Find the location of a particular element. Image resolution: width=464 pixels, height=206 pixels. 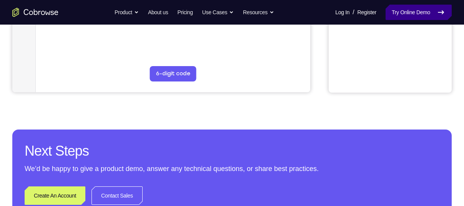

button: Resources is located at coordinates (258, 12).